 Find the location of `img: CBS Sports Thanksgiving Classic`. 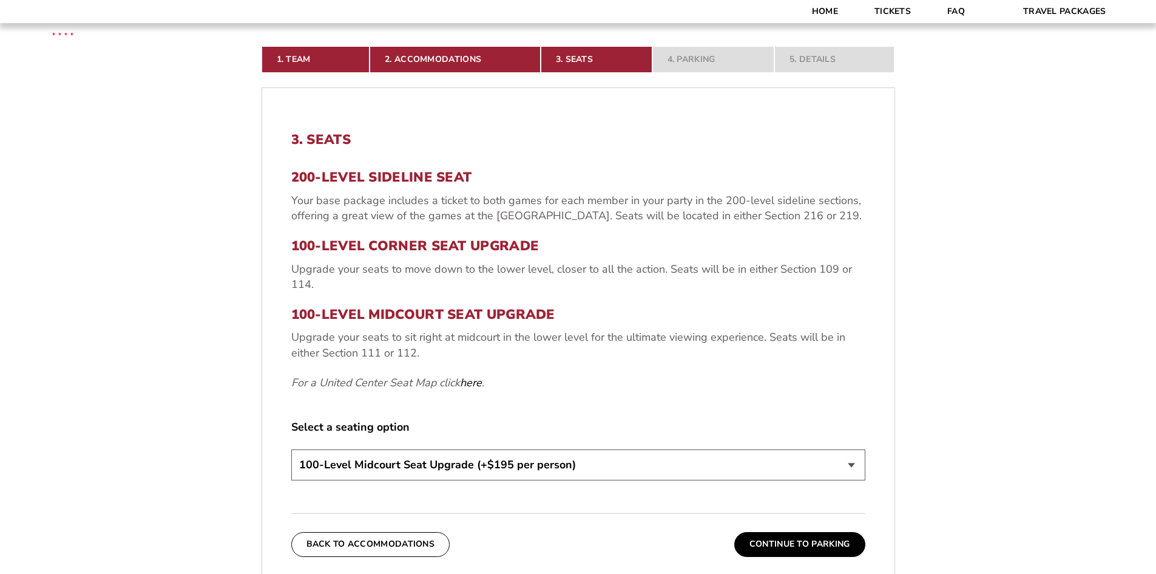

img: CBS Sports Thanksgiving Classic is located at coordinates (63, 32).